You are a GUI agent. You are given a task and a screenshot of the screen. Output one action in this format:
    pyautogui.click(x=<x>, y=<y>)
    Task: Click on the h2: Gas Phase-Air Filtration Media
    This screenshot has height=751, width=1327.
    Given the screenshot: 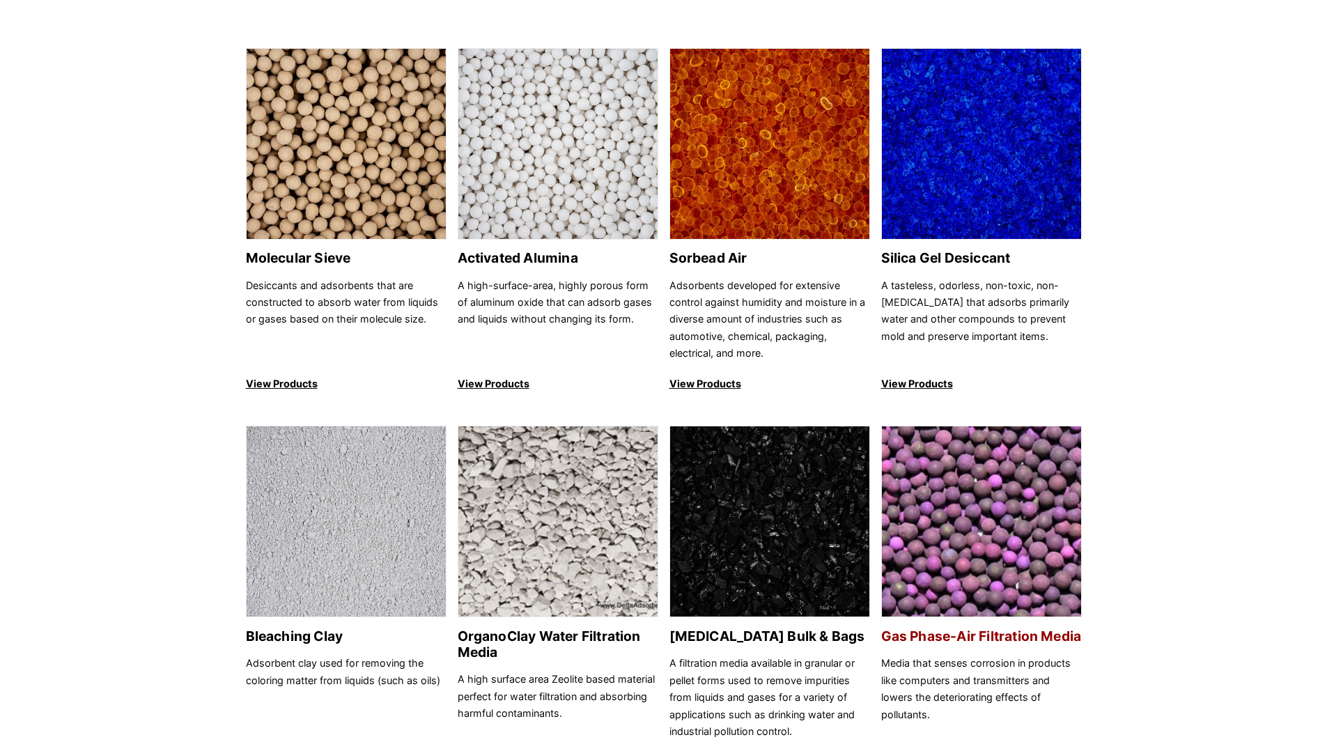 What is the action you would take?
    pyautogui.click(x=982, y=636)
    